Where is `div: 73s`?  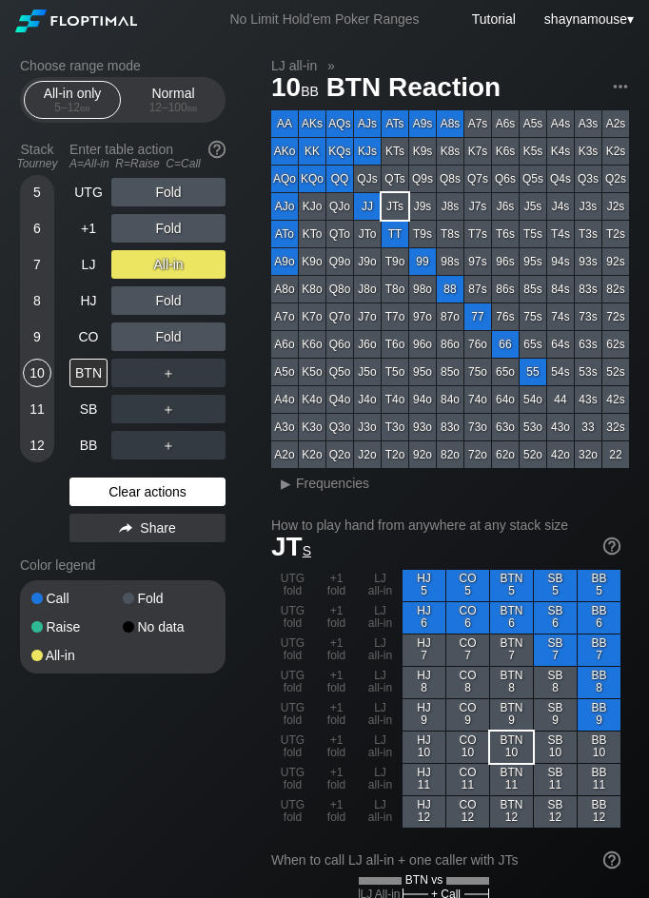 div: 73s is located at coordinates (588, 317).